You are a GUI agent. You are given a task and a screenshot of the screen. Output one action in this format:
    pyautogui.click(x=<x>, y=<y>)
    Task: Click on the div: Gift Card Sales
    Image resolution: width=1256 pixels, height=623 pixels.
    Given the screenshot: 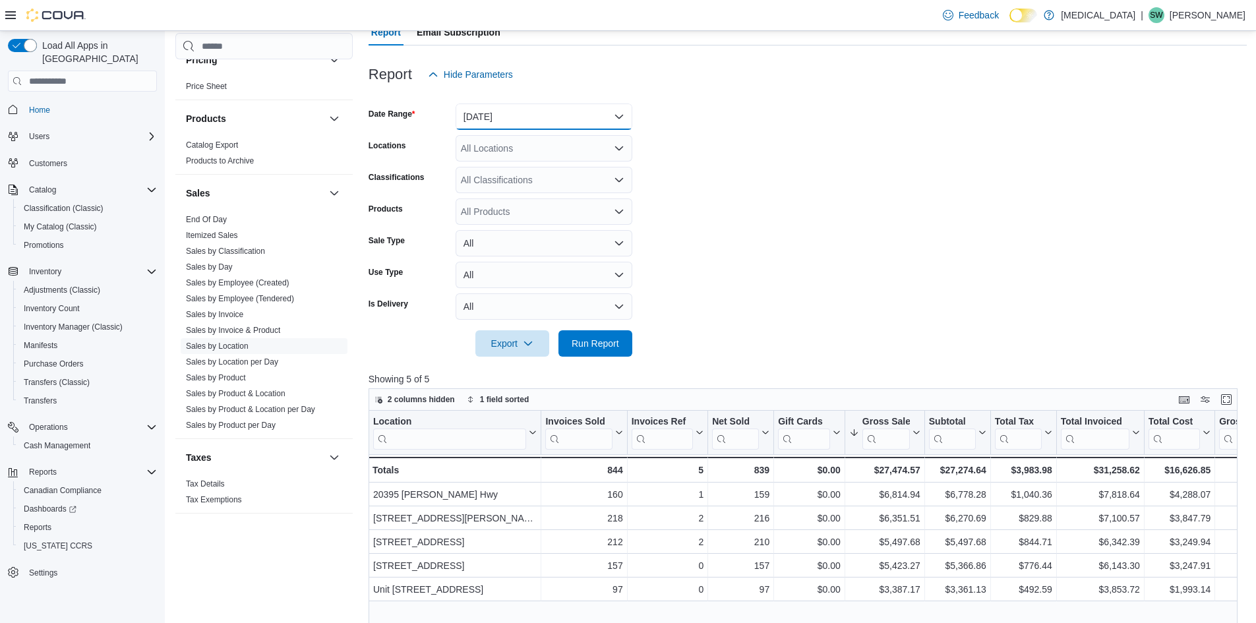 What is the action you would take?
    pyautogui.click(x=804, y=433)
    